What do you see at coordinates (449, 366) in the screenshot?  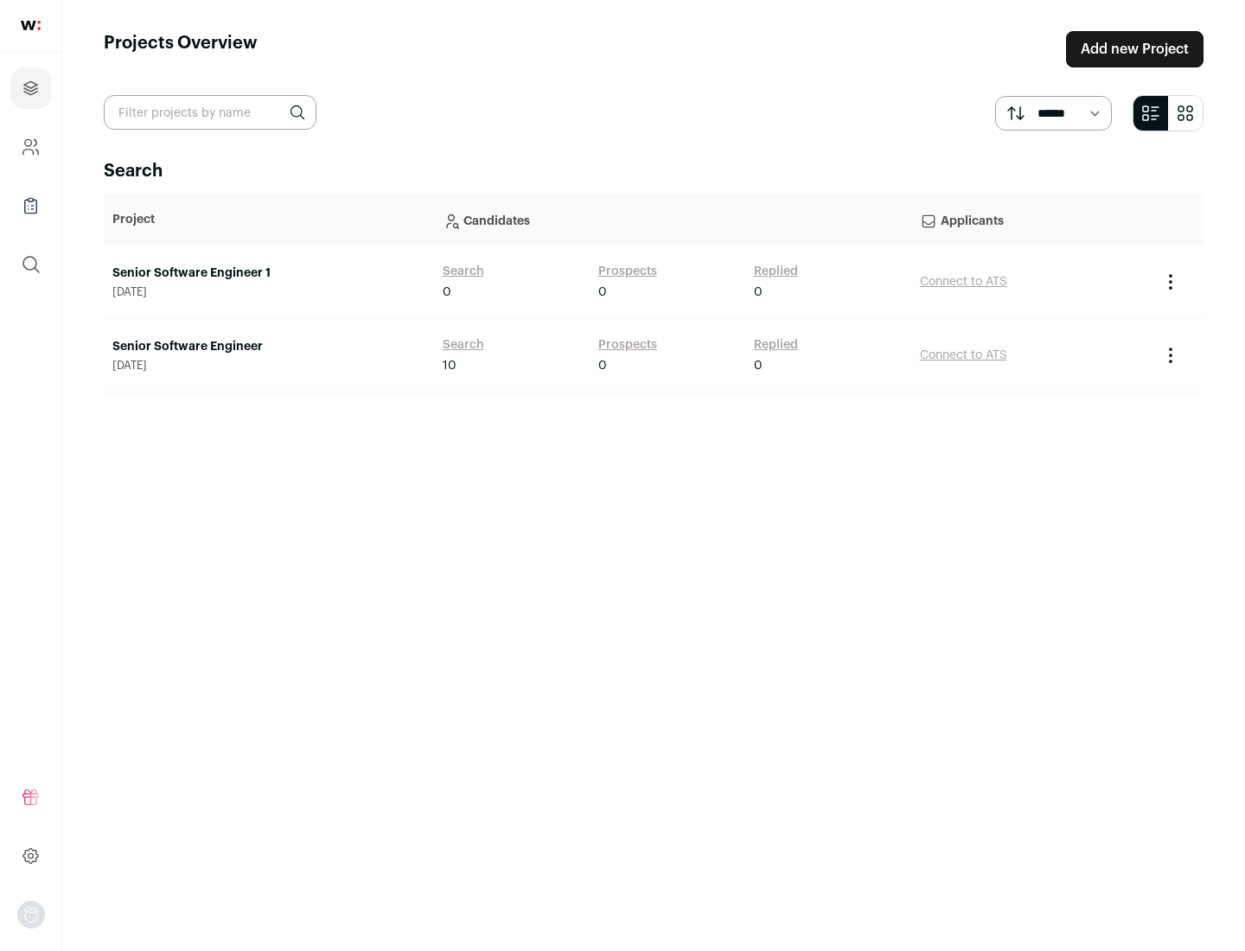 I see `span: 10` at bounding box center [449, 366].